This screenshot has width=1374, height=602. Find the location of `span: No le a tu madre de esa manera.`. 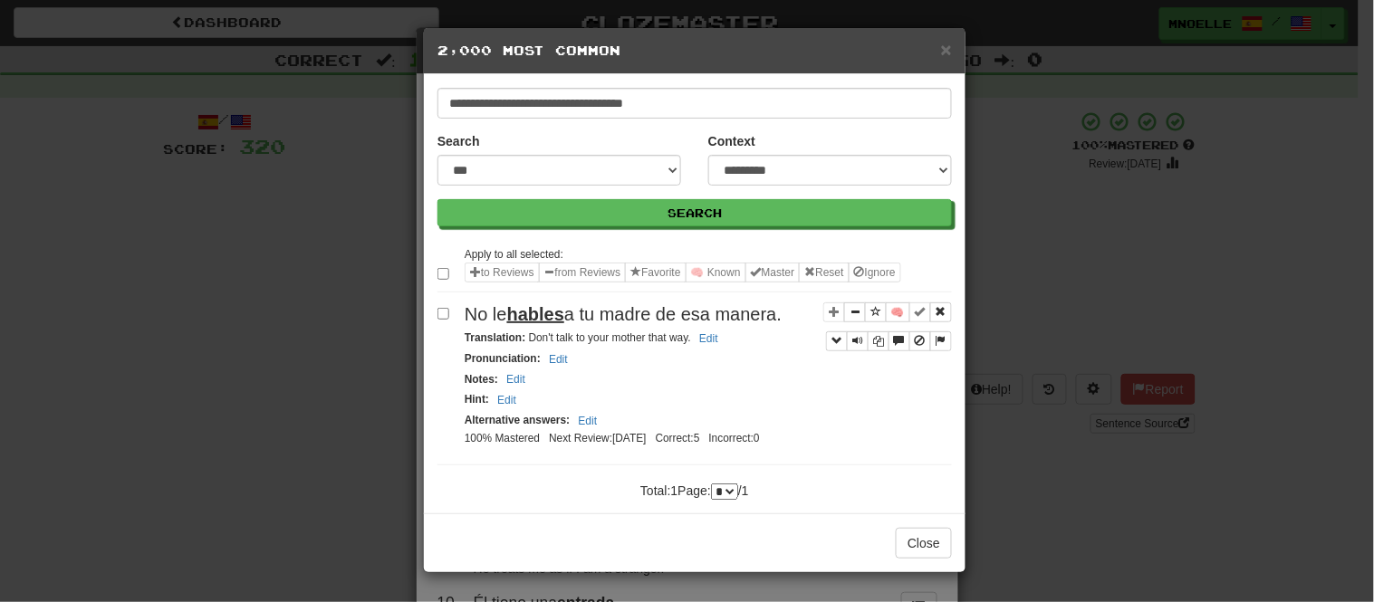

span: No le a tu madre de esa manera. is located at coordinates (623, 314).